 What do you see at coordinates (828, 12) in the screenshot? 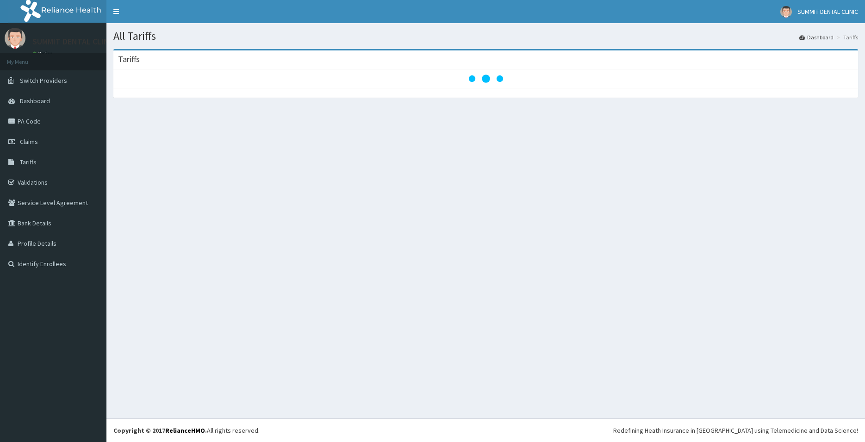
I see `span: SUMMIT DENTAL CLINIC` at bounding box center [828, 12].